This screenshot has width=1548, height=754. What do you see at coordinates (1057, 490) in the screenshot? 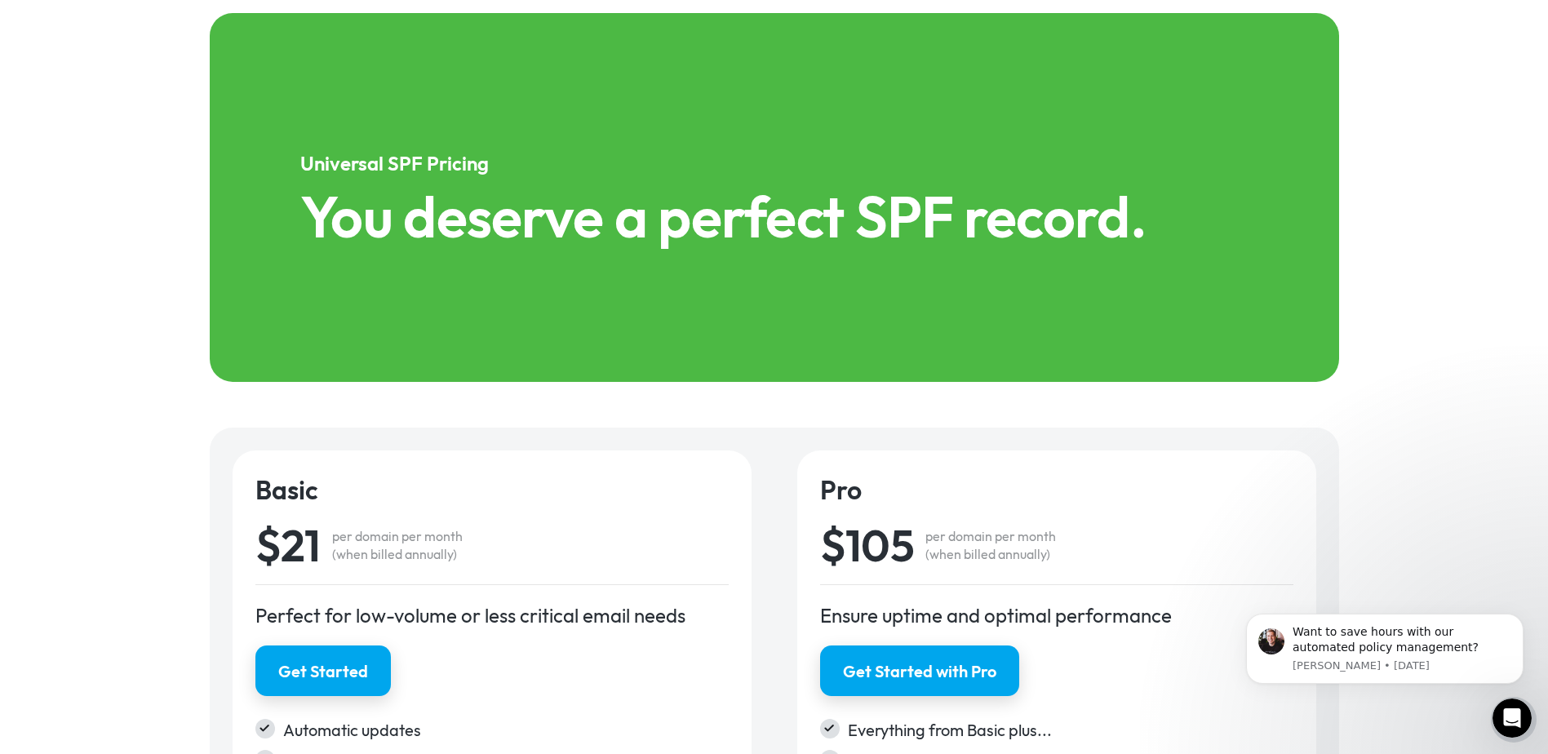
I see `h4: Pro` at bounding box center [1057, 490].